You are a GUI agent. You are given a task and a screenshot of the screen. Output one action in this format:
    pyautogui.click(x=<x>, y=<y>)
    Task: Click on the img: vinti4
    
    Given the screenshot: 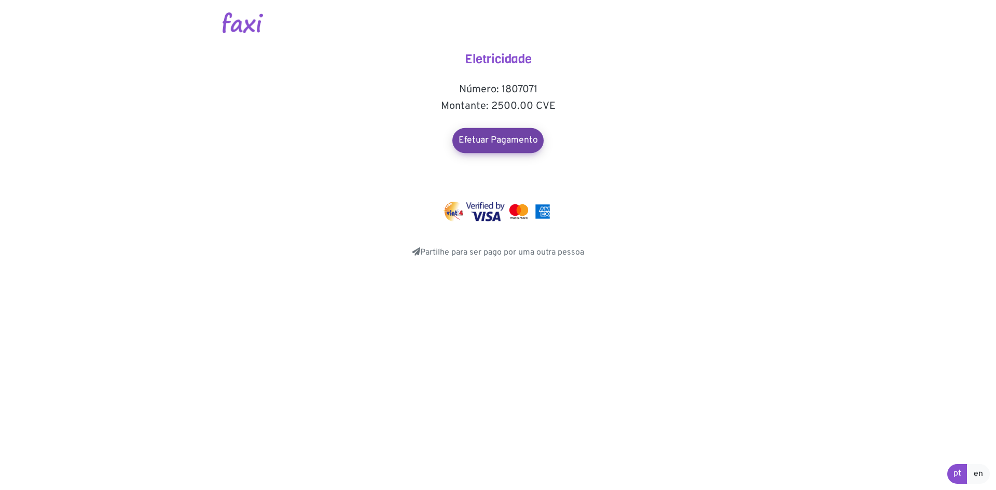 What is the action you would take?
    pyautogui.click(x=454, y=212)
    